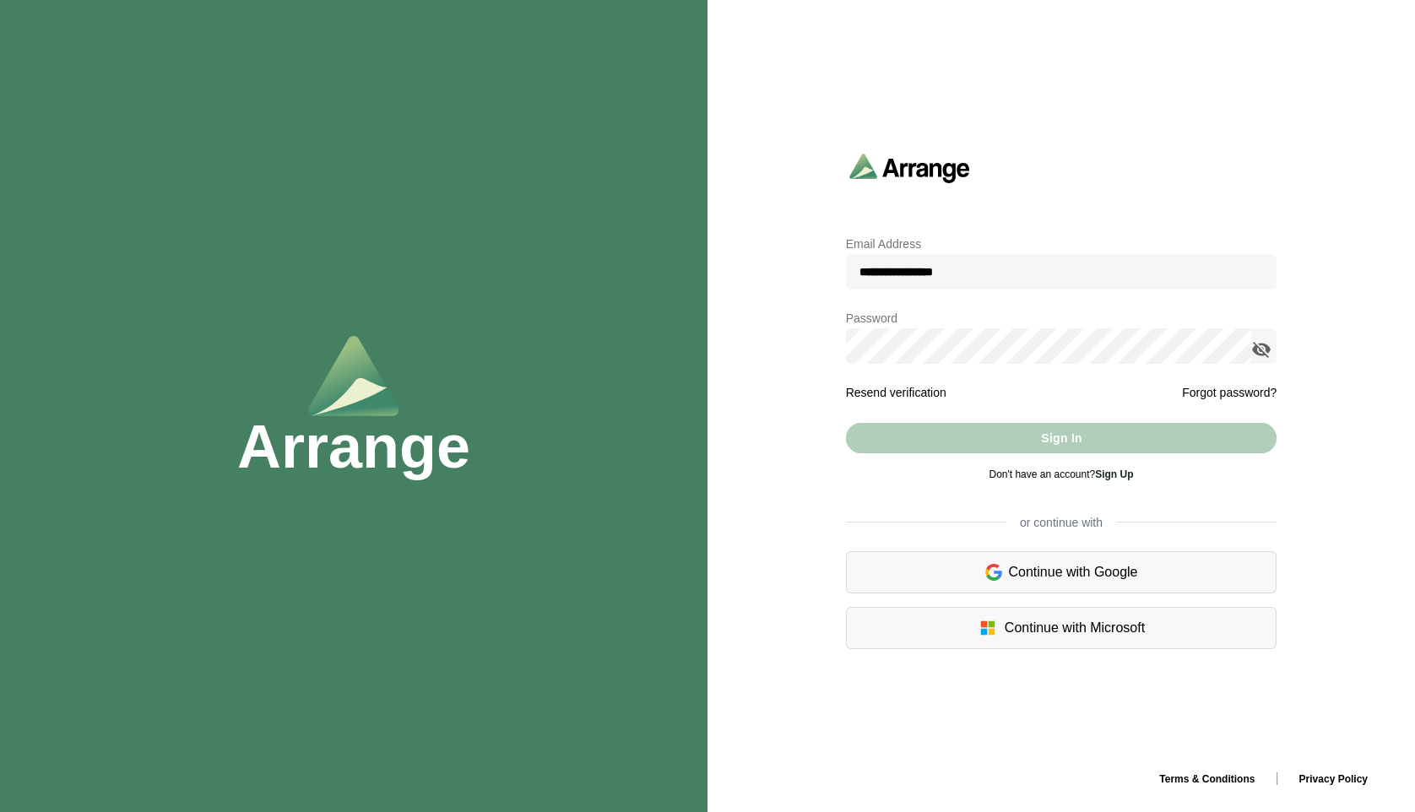 This screenshot has height=812, width=1415. What do you see at coordinates (910, 167) in the screenshot?
I see `img: arrangeai-name-small-logo.4d2b8aee.svg` at bounding box center [910, 167].